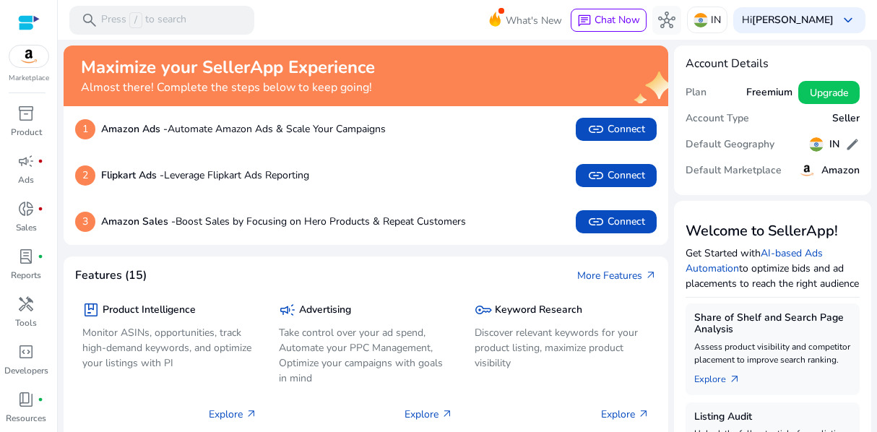 The height and width of the screenshot is (432, 877). Describe the element at coordinates (840, 170) in the screenshot. I see `h5: Amazon` at that location.